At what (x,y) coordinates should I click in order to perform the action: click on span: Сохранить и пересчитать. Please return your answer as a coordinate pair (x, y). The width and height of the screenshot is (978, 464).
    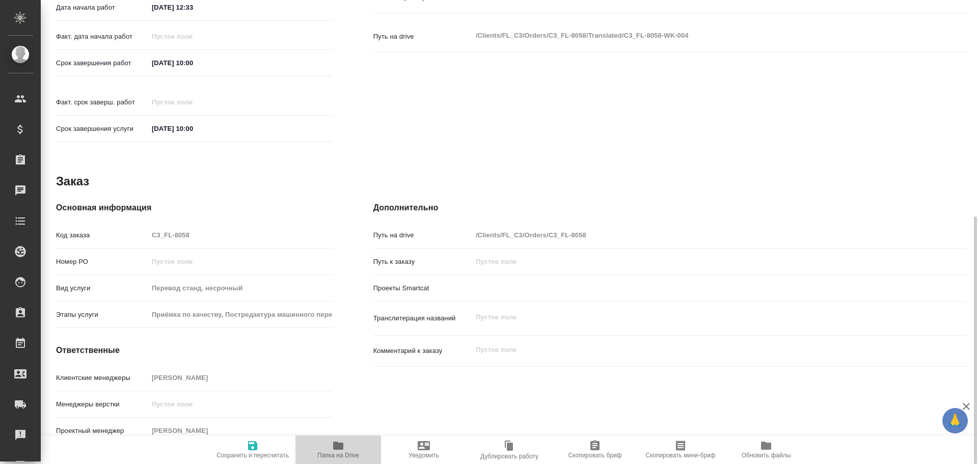
    Looking at the image, I should click on (253, 456).